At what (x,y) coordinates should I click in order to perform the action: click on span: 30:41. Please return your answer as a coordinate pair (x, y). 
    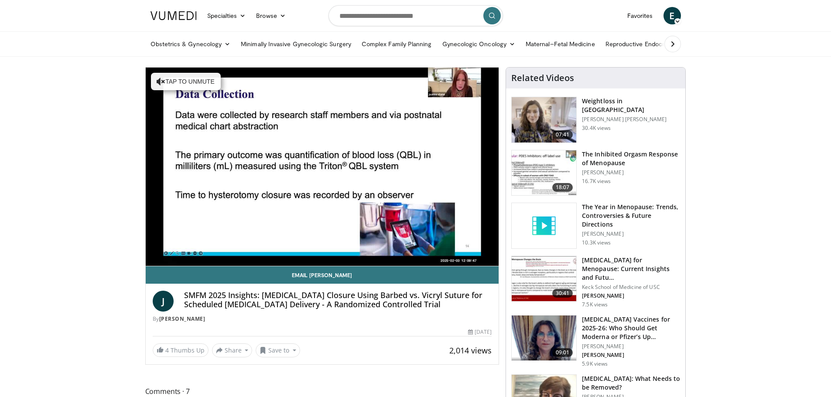
    Looking at the image, I should click on (563, 294).